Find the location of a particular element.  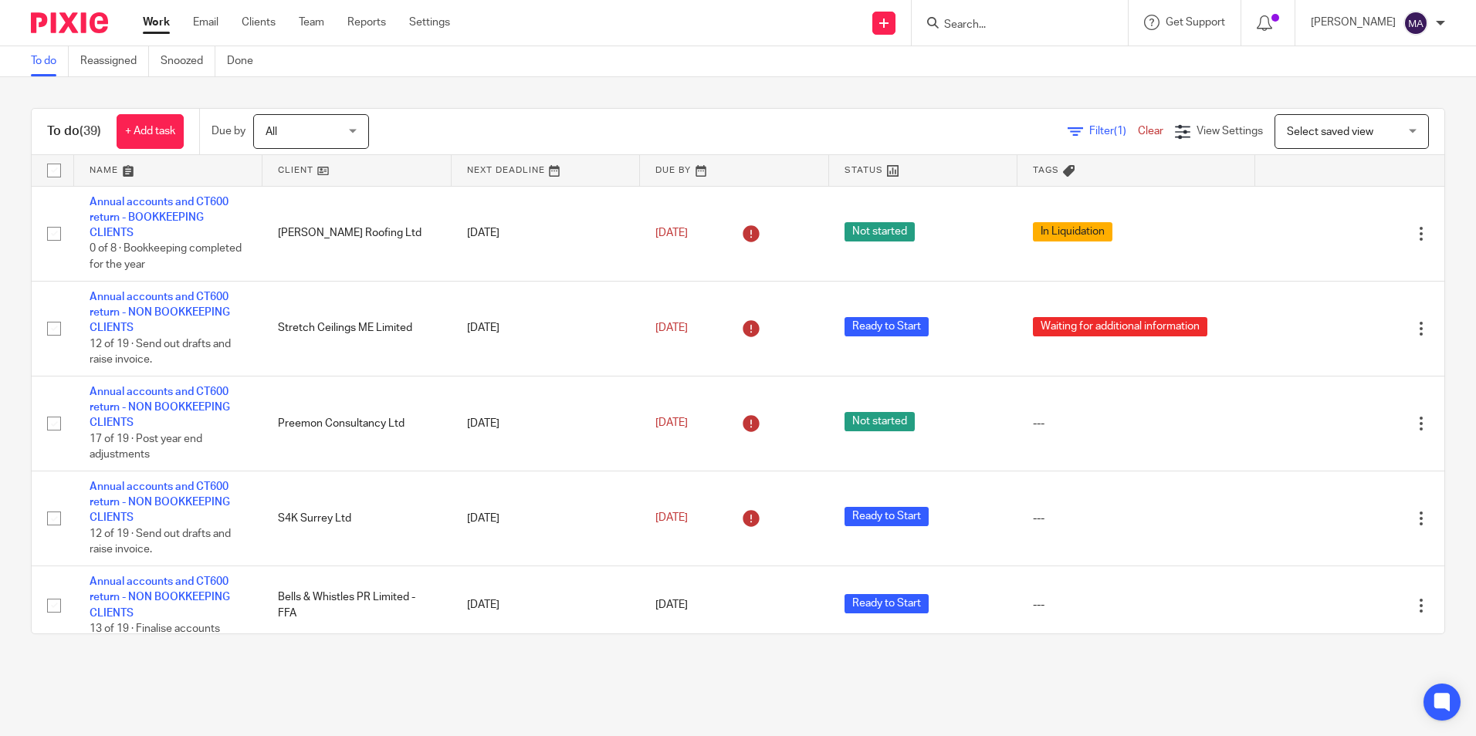

td: Bells & Whistles PR Limited - FFA is located at coordinates (357, 605).